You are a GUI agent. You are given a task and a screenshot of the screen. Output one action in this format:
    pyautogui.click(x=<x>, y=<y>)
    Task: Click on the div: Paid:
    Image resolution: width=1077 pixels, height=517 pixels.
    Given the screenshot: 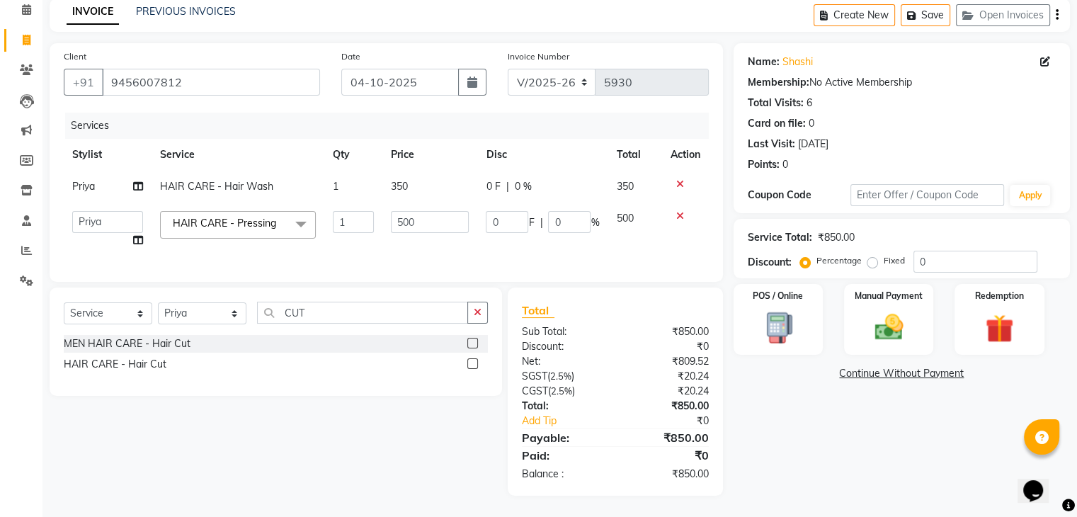 What is the action you would take?
    pyautogui.click(x=563, y=455)
    